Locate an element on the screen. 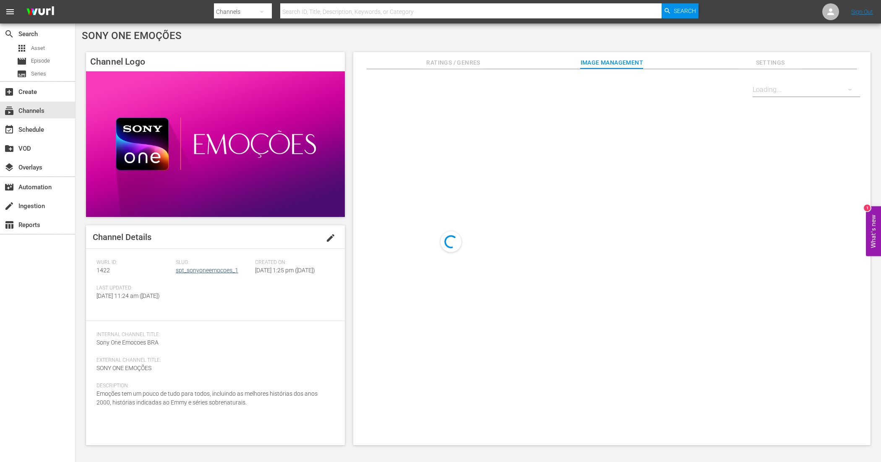 The image size is (881, 462). span: Reports is located at coordinates (9, 225).